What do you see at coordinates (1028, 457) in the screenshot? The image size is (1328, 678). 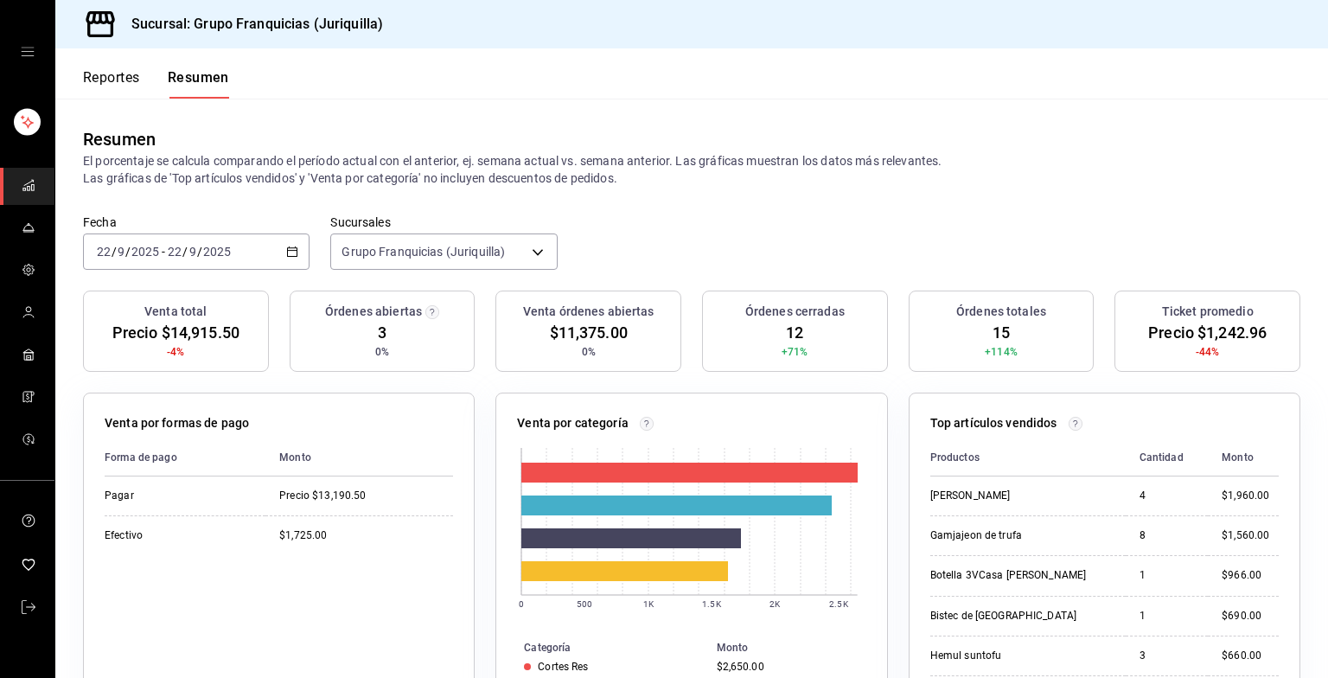 I see `th: Productos` at bounding box center [1028, 457].